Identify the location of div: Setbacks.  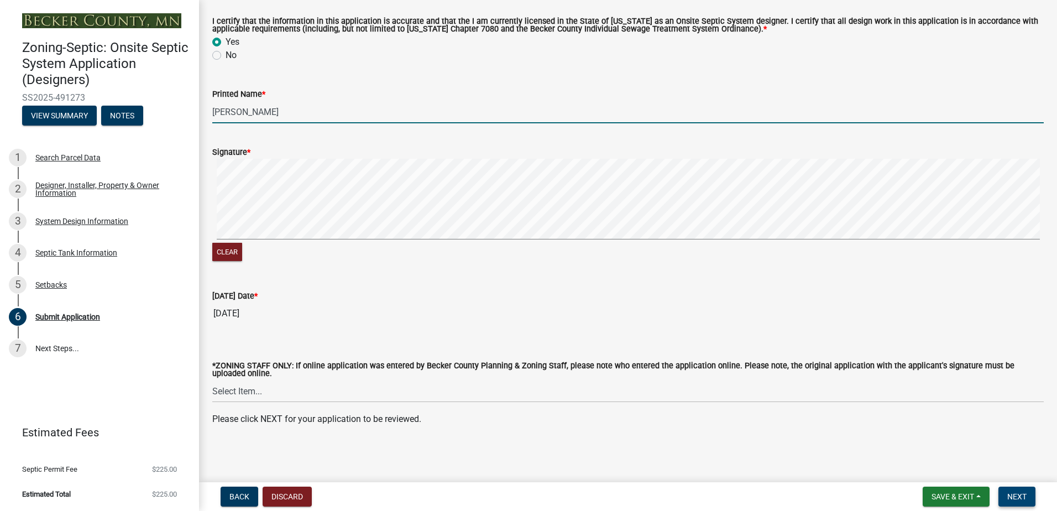
(51, 285).